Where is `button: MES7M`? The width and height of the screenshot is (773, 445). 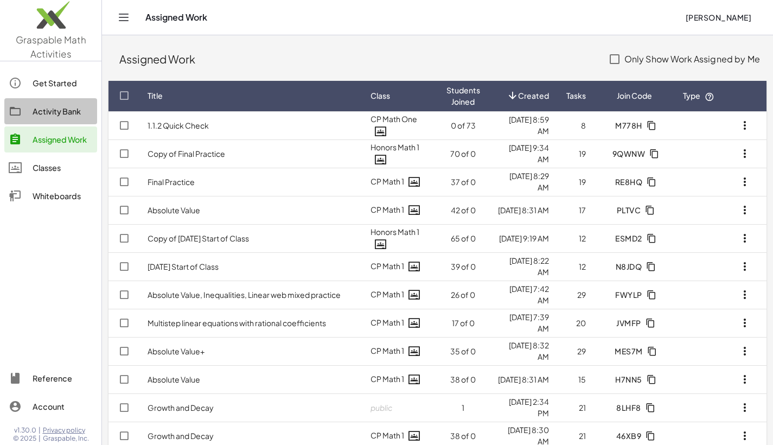
button: MES7M is located at coordinates (635, 351).